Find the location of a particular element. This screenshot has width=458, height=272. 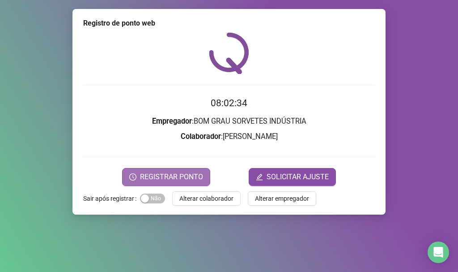

h3: : BOM GRAU SORVETES INDÚSTRIA is located at coordinates (229, 121).